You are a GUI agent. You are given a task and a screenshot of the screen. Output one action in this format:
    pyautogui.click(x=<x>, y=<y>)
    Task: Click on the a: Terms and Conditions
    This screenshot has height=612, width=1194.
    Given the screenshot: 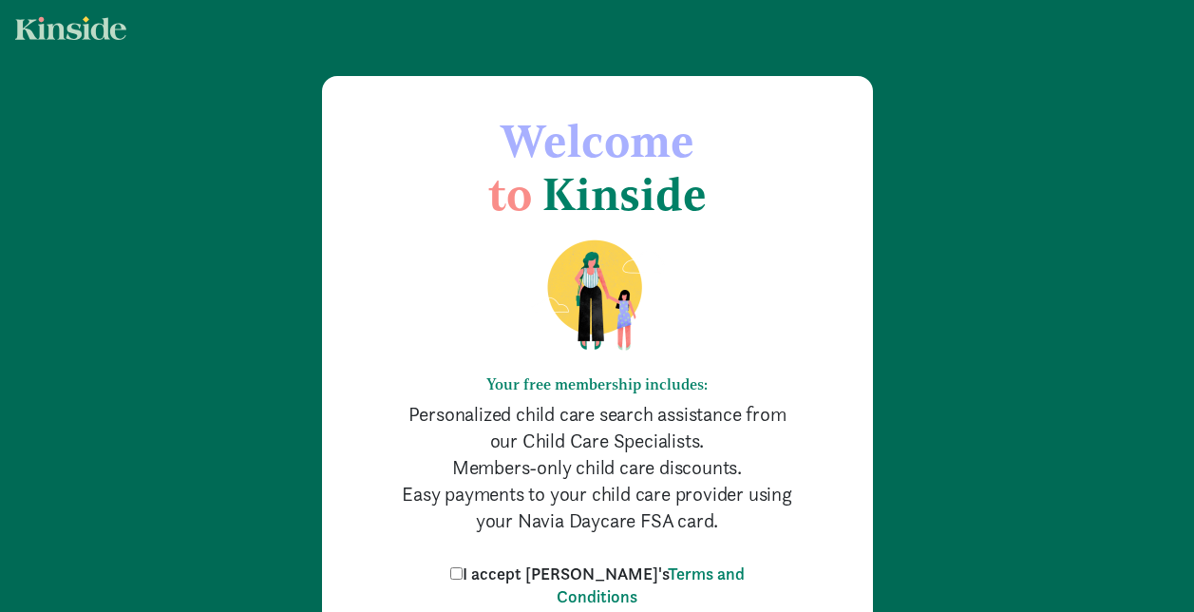 What is the action you would take?
    pyautogui.click(x=651, y=584)
    